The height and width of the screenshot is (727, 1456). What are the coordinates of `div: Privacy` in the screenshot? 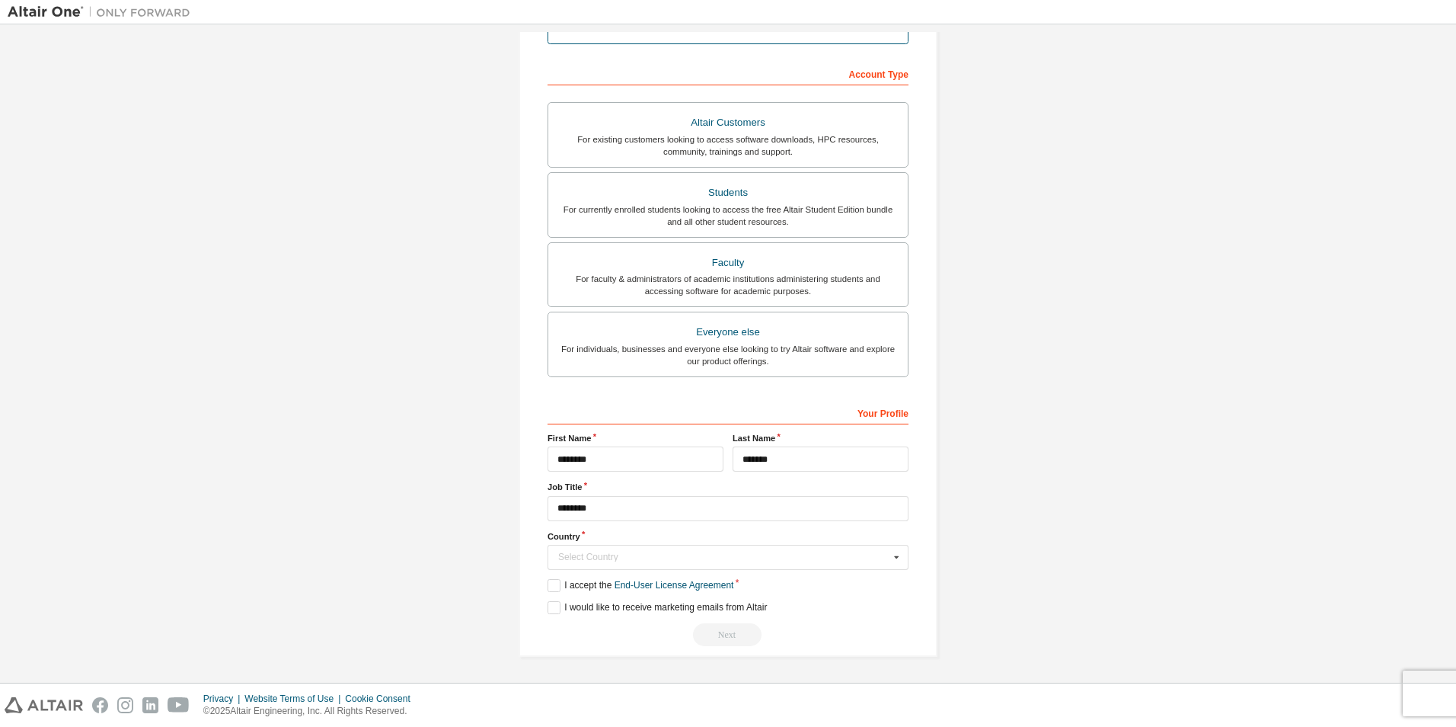 It's located at (224, 699).